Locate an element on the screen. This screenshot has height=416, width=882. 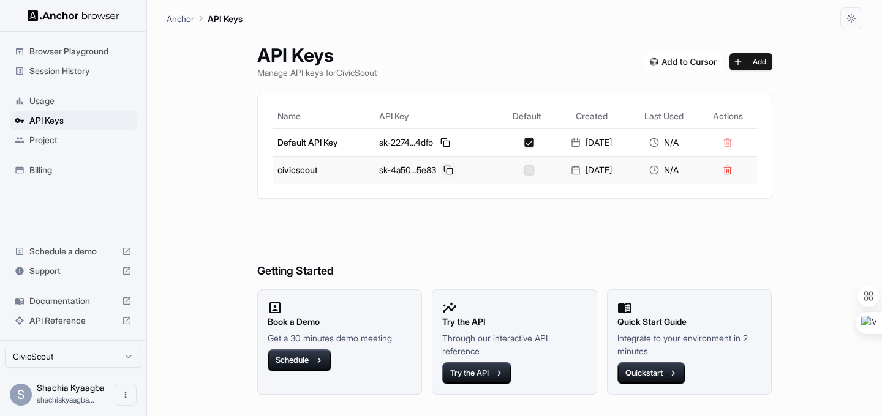
div: sk-2274...4dfb is located at coordinates (436, 143).